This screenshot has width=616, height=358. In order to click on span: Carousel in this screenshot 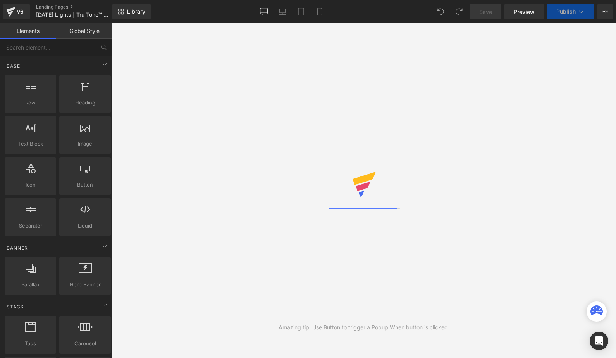, I will do `click(85, 344)`.